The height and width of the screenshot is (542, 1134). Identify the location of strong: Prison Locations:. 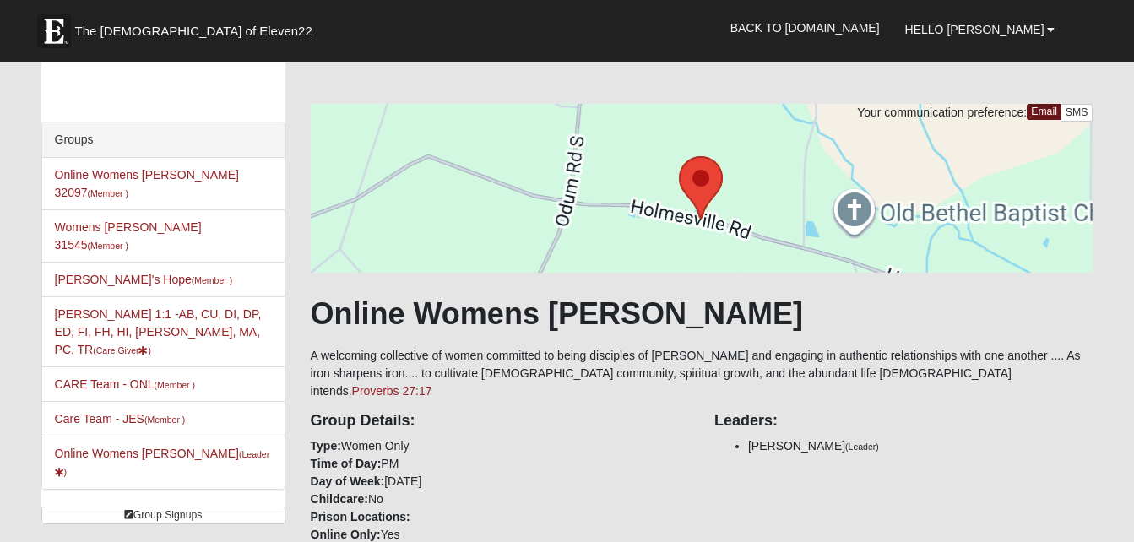
(361, 517).